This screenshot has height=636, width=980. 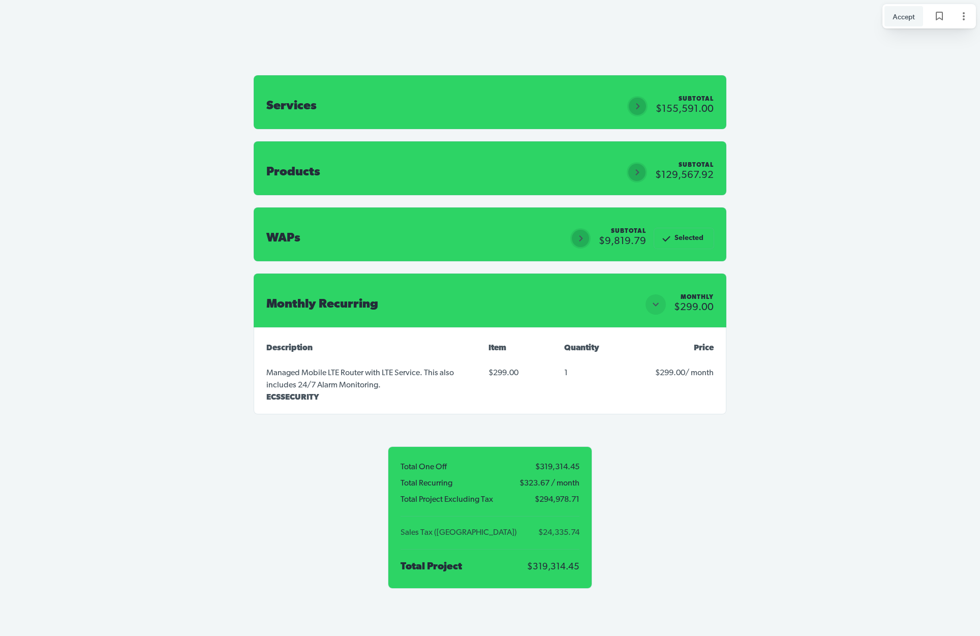 I want to click on span: $323.67, so click(x=534, y=483).